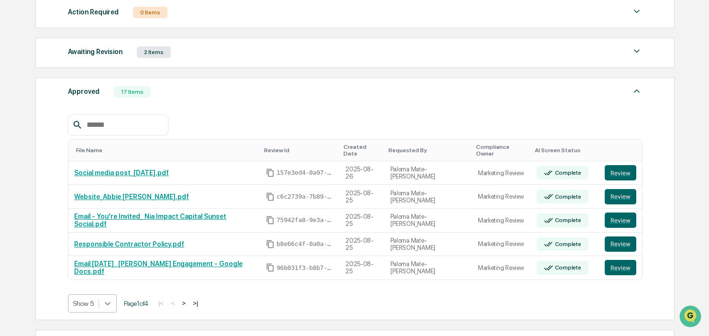 This screenshot has height=336, width=709. Describe the element at coordinates (100, 78) in the screenshot. I see `div: Start new chat` at that location.